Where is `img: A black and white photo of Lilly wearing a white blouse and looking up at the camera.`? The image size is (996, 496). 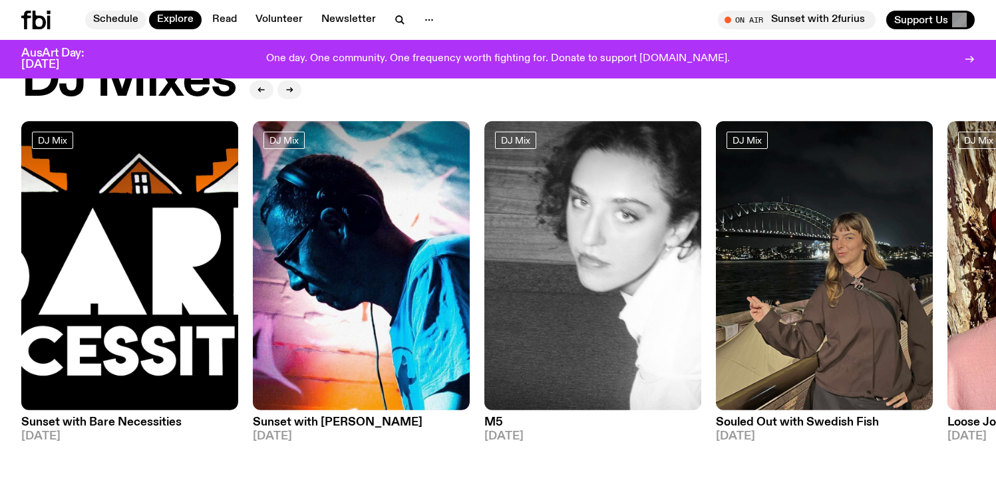 img: A black and white photo of Lilly wearing a white blouse and looking up at the camera. is located at coordinates (593, 265).